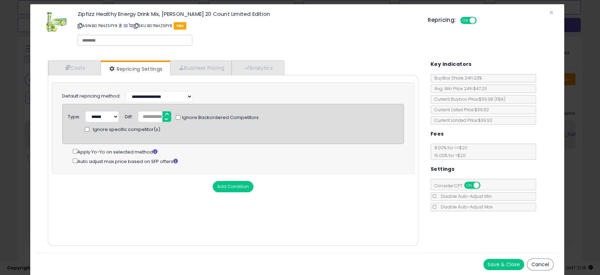 The height and width of the screenshot is (275, 600). Describe the element at coordinates (126, 26) in the screenshot. I see `a: All offer listings` at that location.